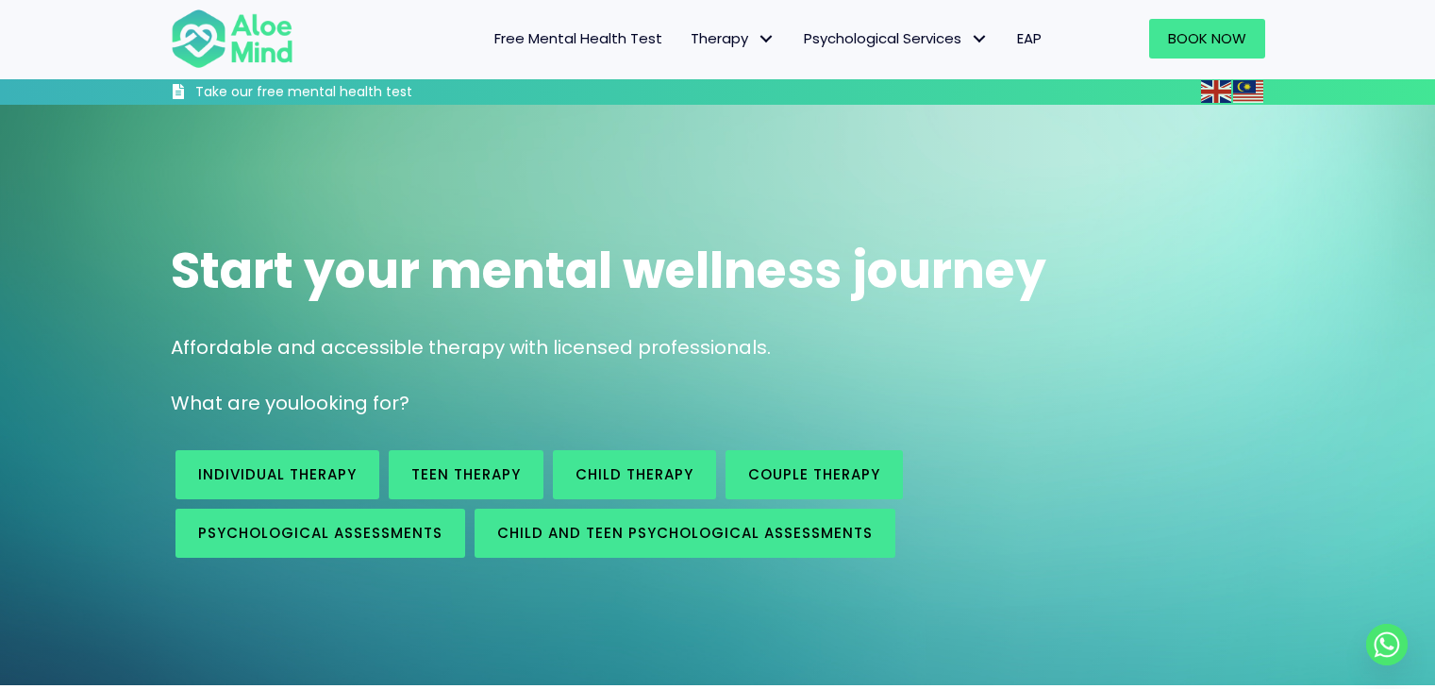 This screenshot has width=1435, height=689. I want to click on a: Child Therapy, so click(634, 474).